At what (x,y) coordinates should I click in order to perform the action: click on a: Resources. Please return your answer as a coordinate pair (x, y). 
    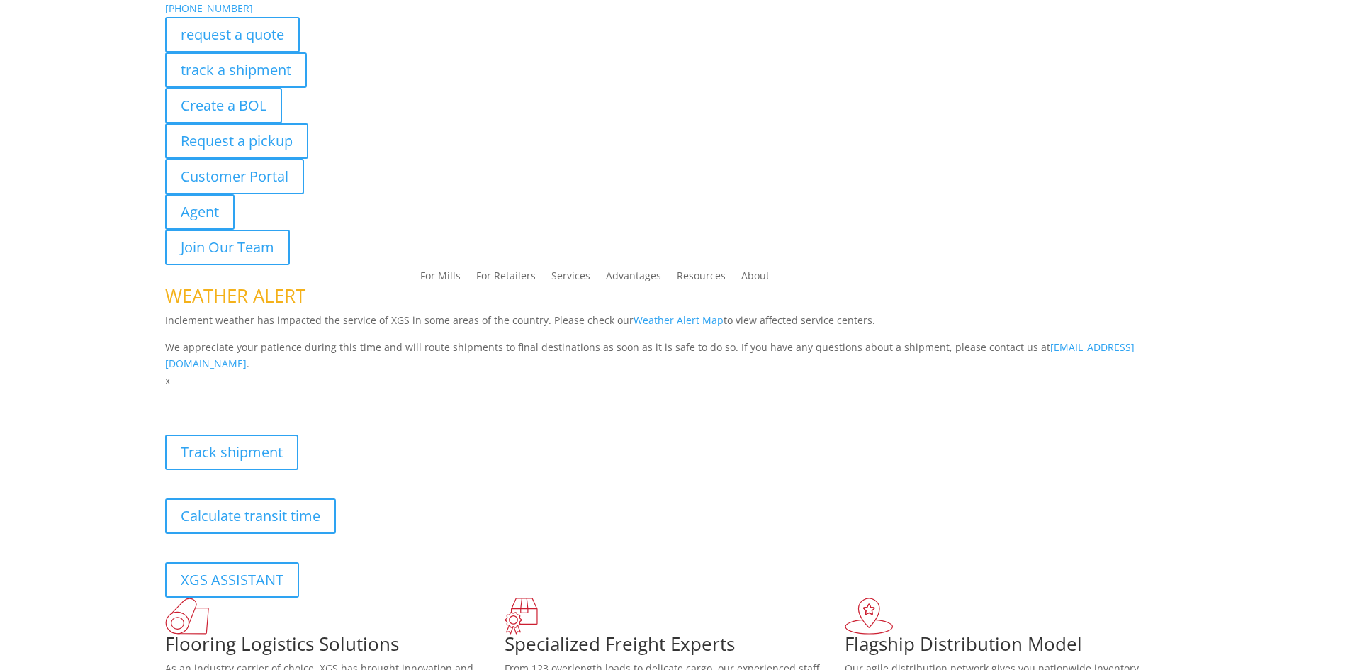
    Looking at the image, I should click on (701, 279).